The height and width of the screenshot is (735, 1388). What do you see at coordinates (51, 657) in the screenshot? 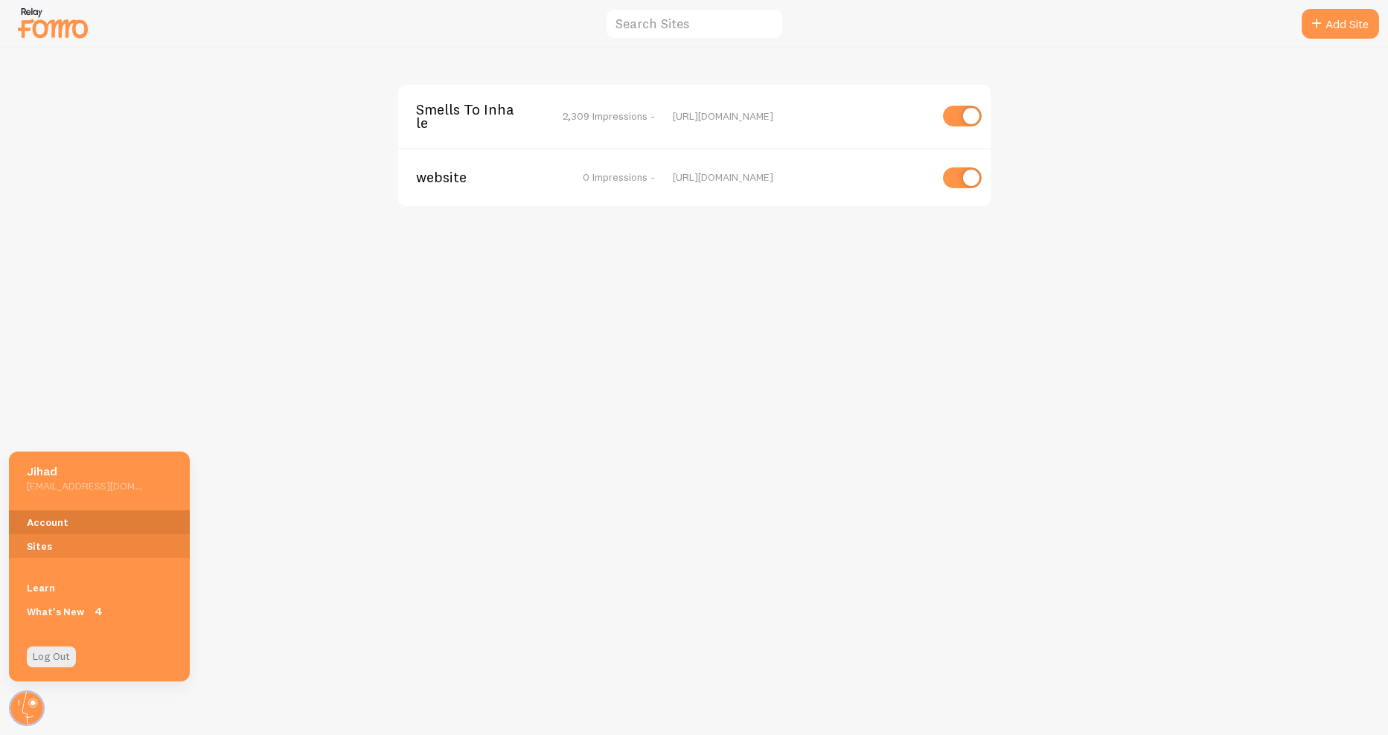
I see `a: Log Out` at bounding box center [51, 657].